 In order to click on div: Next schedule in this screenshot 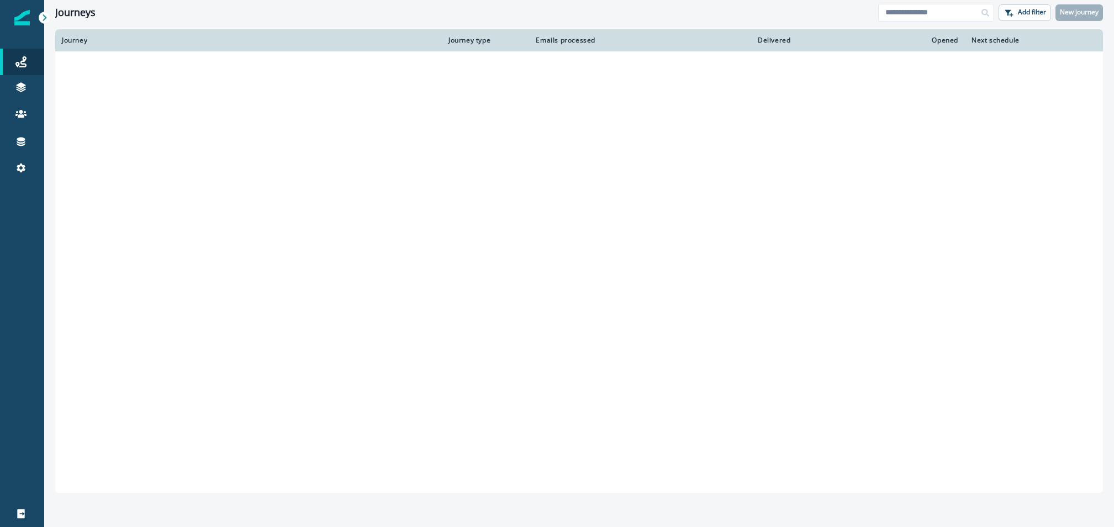, I will do `click(1020, 40)`.